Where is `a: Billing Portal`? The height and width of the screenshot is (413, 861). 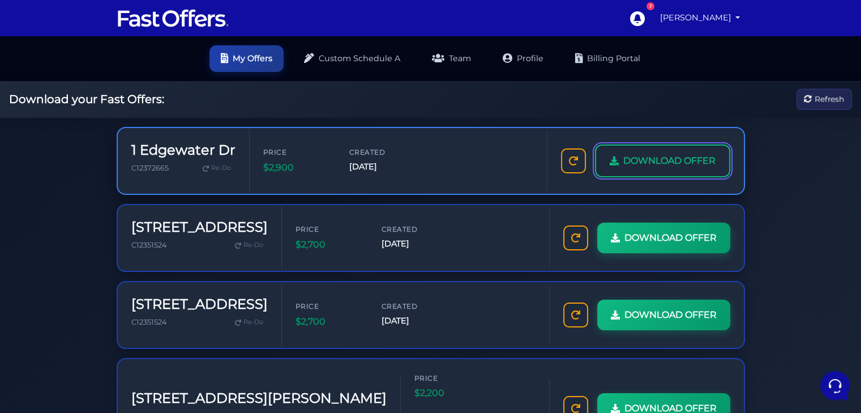 a: Billing Portal is located at coordinates (608, 58).